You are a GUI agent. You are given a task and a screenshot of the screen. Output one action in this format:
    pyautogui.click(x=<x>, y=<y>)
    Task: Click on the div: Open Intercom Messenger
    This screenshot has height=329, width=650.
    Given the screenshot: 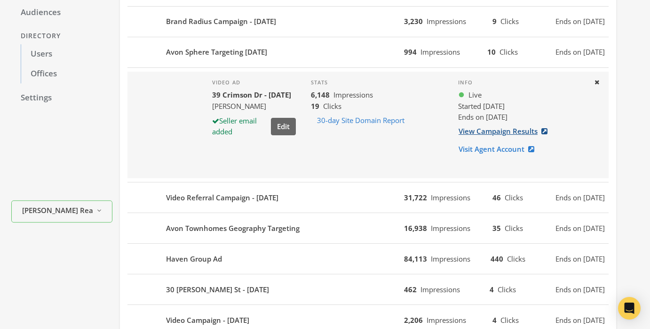 What is the action you would take?
    pyautogui.click(x=630, y=308)
    